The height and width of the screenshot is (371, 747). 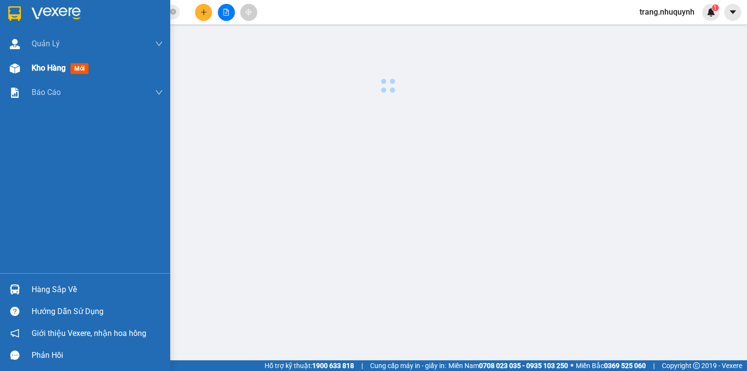 I want to click on div: Hàng sắp về, so click(x=97, y=290).